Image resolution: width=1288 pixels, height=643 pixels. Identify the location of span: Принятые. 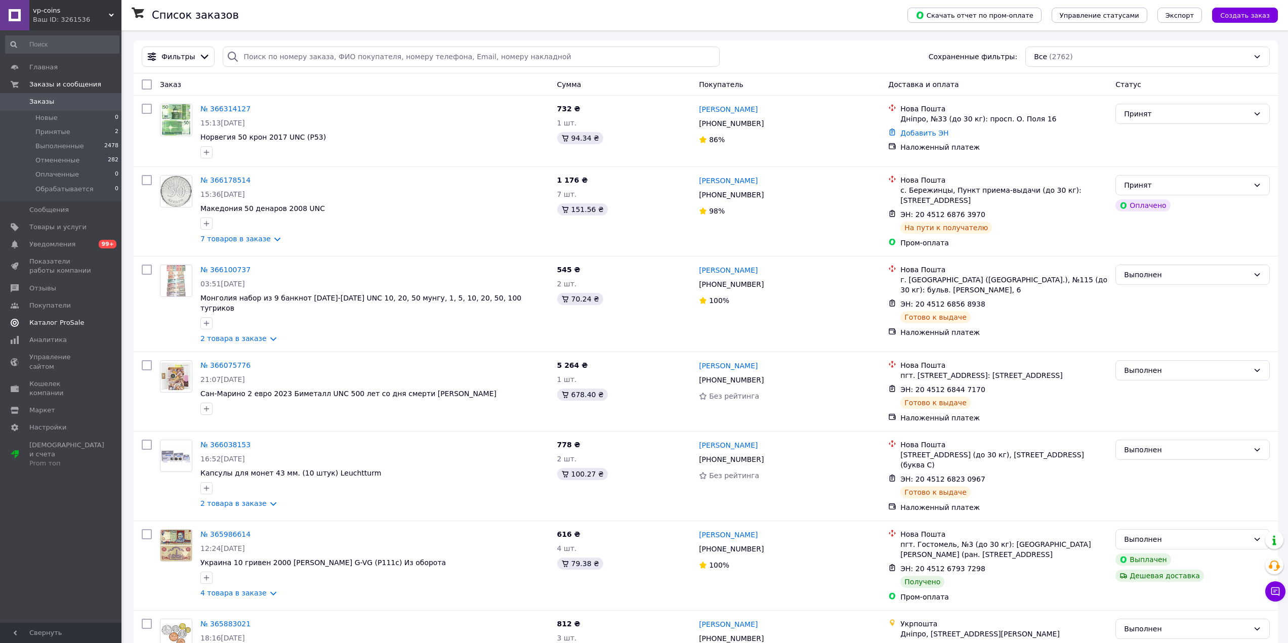
(53, 132).